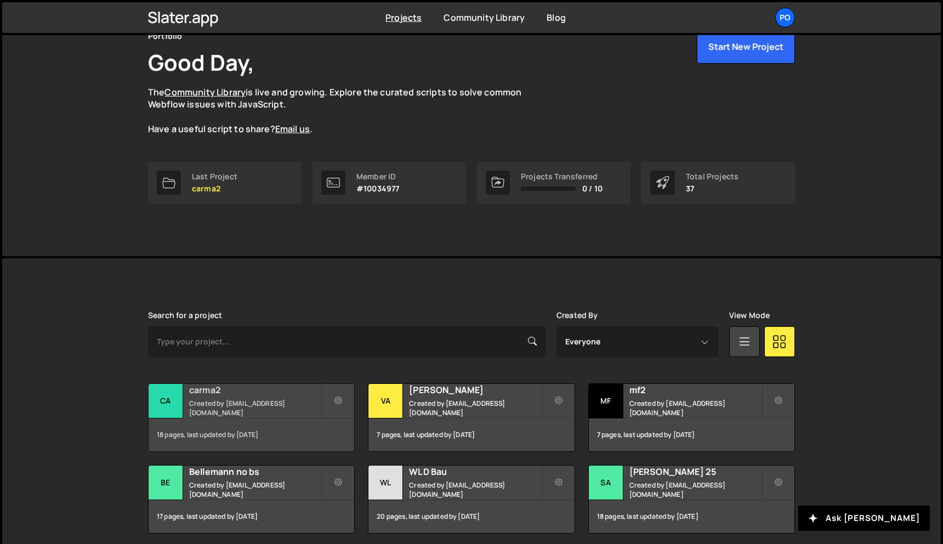 This screenshot has width=943, height=544. What do you see at coordinates (378, 177) in the screenshot?
I see `div: Member ID` at bounding box center [378, 177].